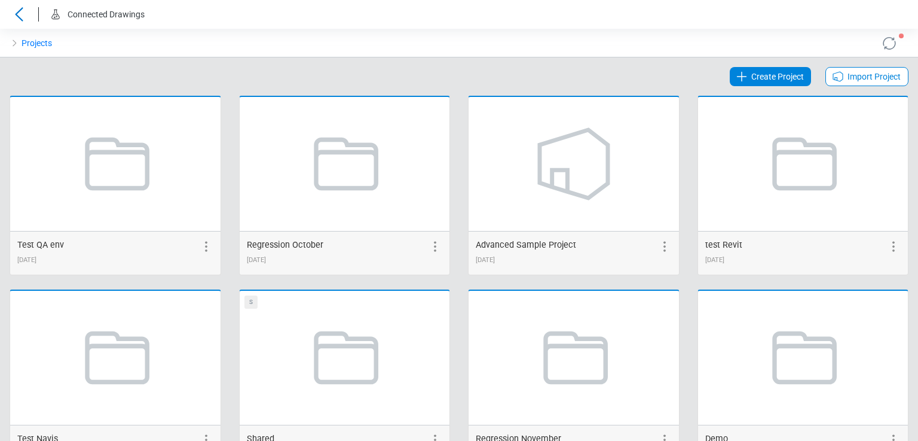  I want to click on div: S, so click(251, 302).